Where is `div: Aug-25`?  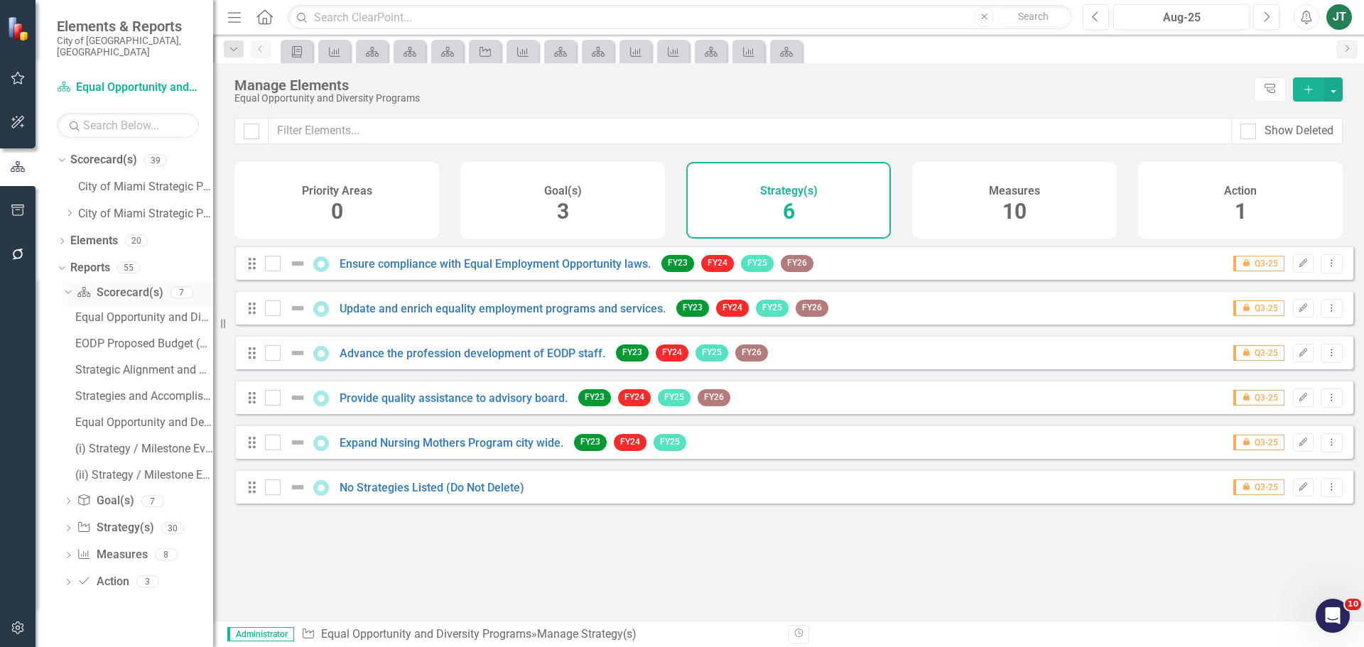 div: Aug-25 is located at coordinates (1181, 18).